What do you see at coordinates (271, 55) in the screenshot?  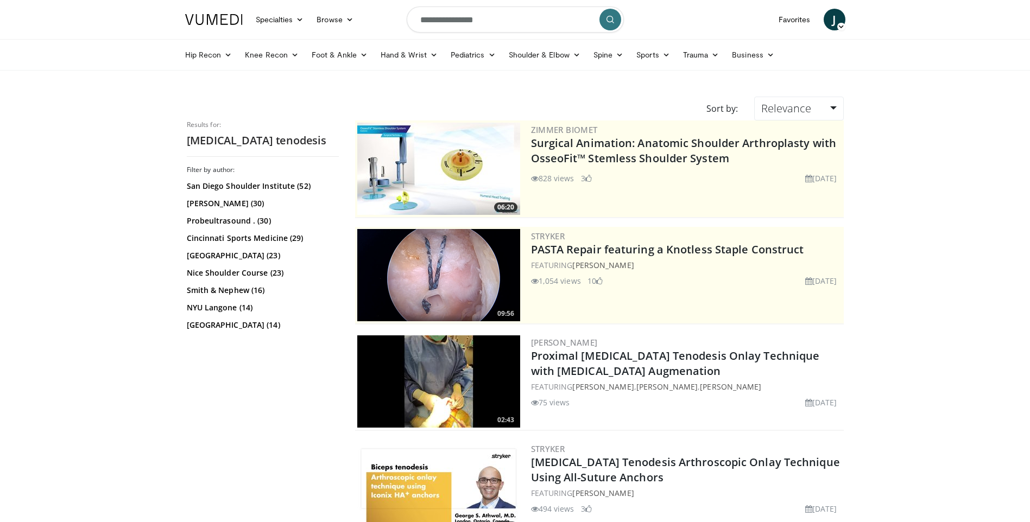 I see `a: Knee Recon` at bounding box center [271, 55].